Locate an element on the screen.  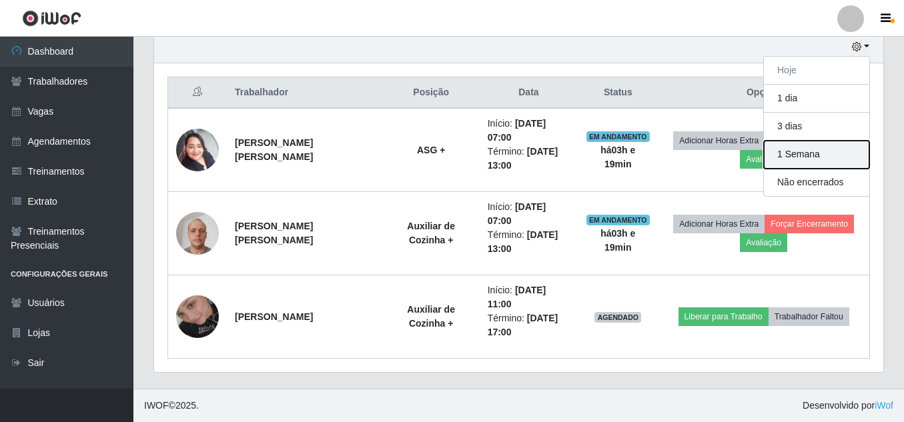
button: Forçar Encerramento is located at coordinates (809, 224).